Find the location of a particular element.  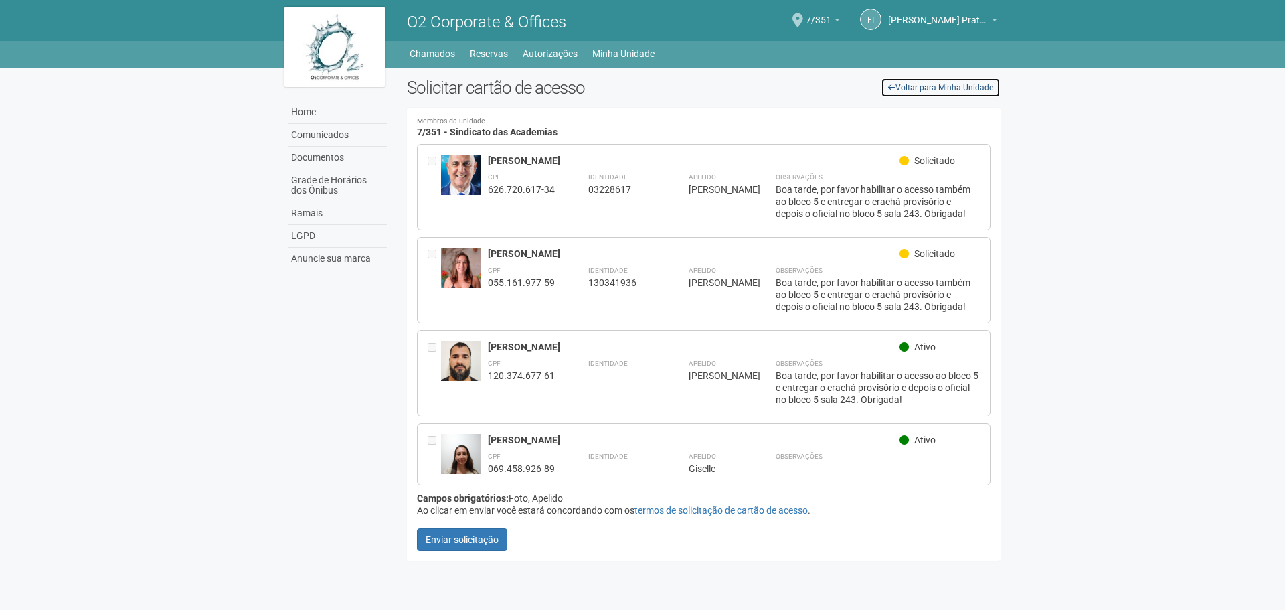

a: termos de solicitação de cartão de acesso is located at coordinates (721, 510).